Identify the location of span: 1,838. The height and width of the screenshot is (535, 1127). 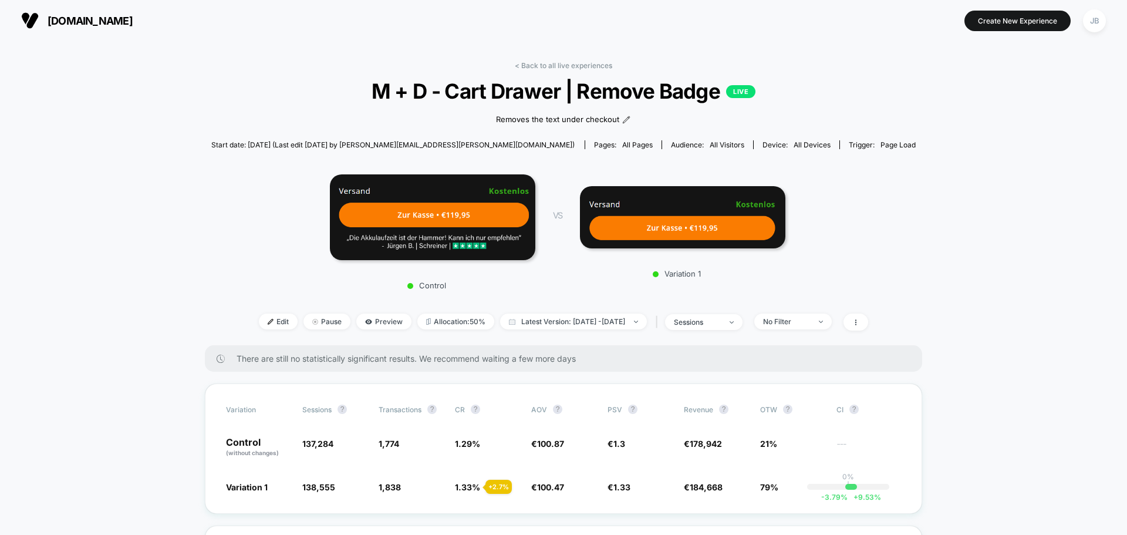
(390, 487).